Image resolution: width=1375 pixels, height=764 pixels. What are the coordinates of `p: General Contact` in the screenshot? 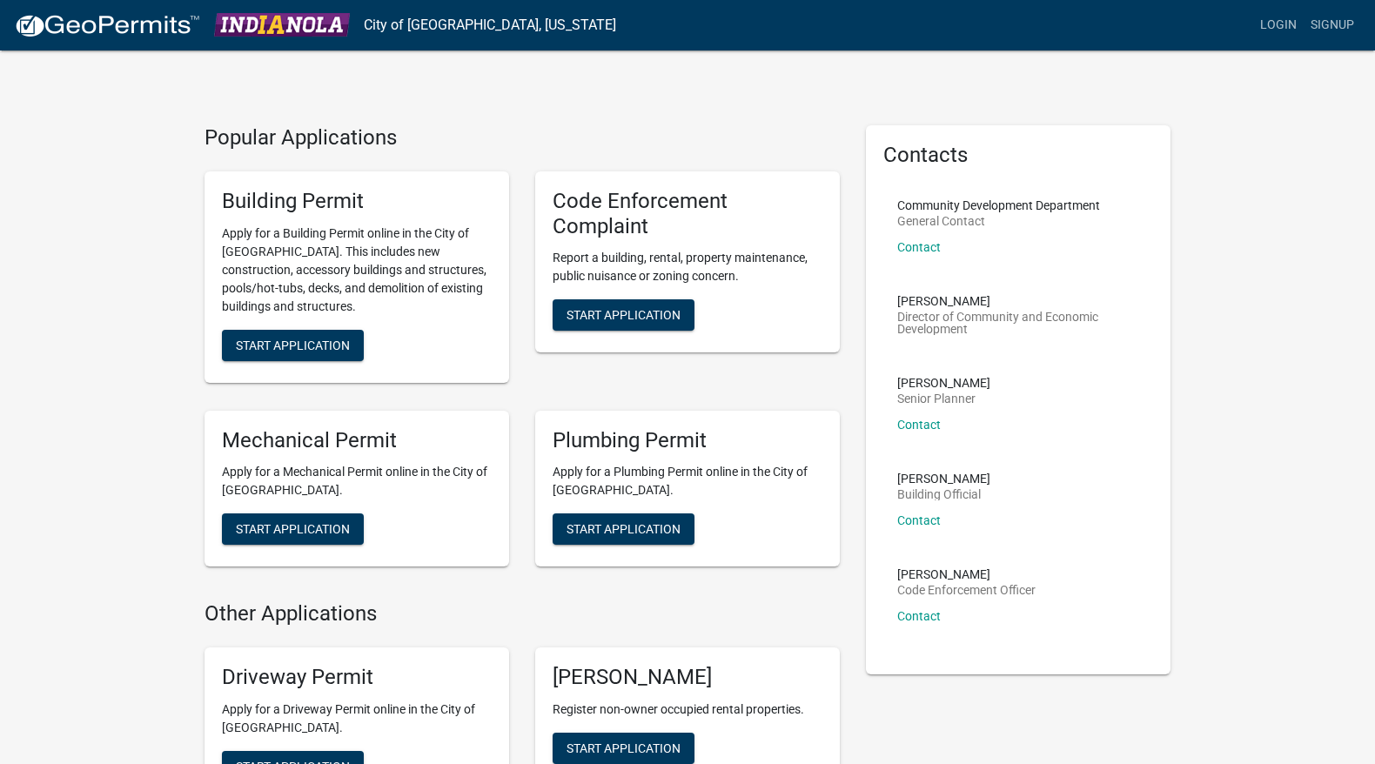 It's located at (998, 221).